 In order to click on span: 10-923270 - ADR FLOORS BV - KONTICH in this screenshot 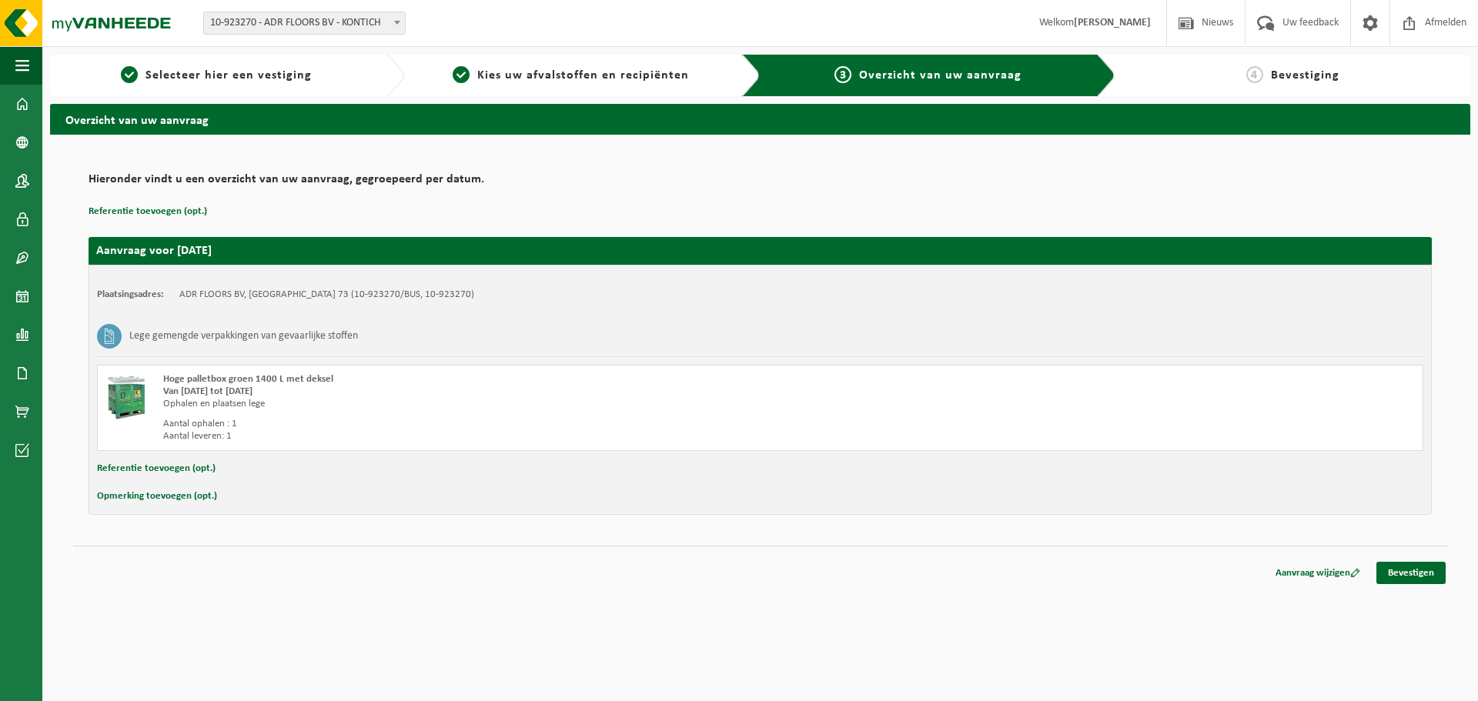, I will do `click(304, 23)`.